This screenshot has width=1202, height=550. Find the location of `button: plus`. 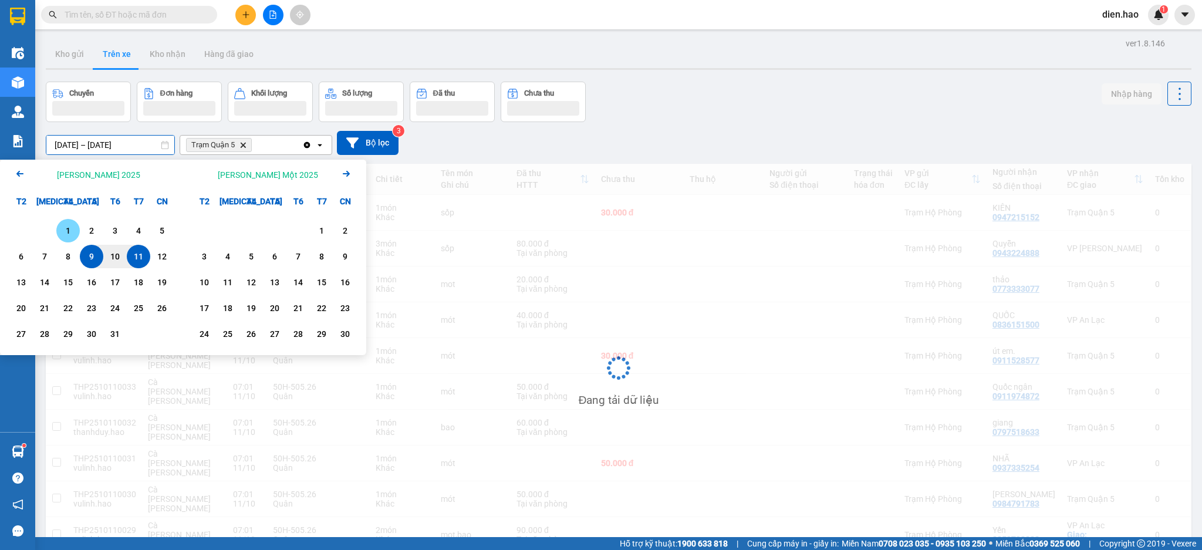

button: plus is located at coordinates (245, 15).